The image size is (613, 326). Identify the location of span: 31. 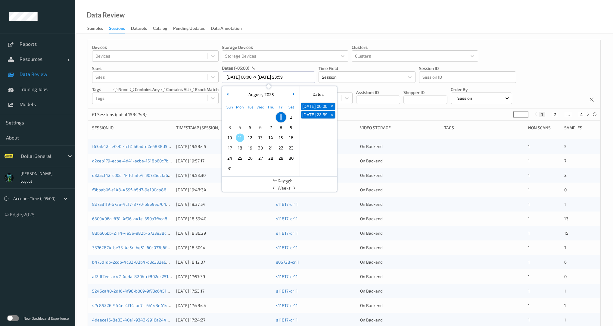
(230, 168).